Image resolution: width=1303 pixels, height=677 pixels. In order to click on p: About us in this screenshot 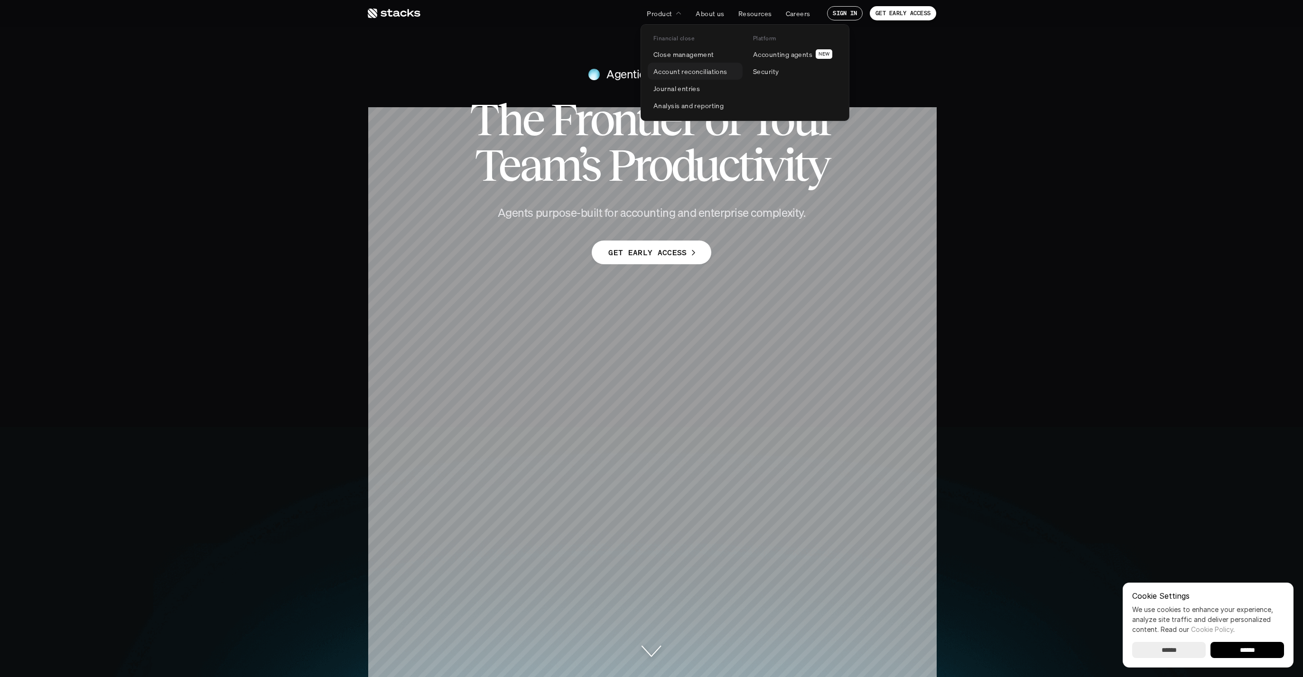, I will do `click(710, 13)`.